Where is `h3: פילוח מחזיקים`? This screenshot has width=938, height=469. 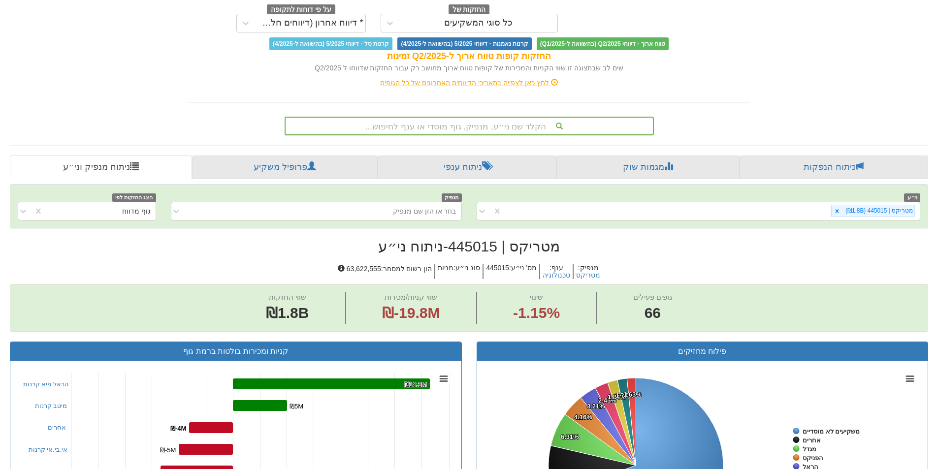 h3: פילוח מחזיקים is located at coordinates (703, 352).